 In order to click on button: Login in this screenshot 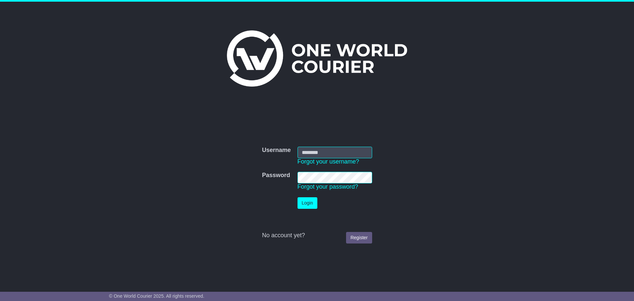, I will do `click(308, 203)`.